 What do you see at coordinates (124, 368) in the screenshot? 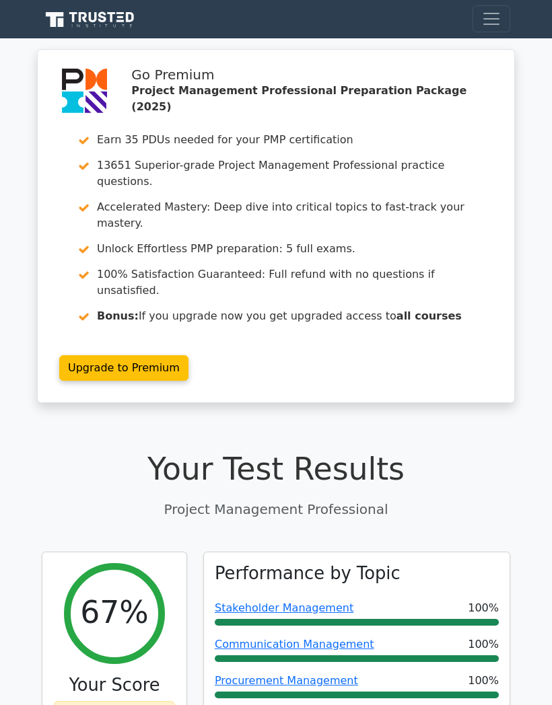
I see `a: Upgrade to Premium` at bounding box center [124, 368].